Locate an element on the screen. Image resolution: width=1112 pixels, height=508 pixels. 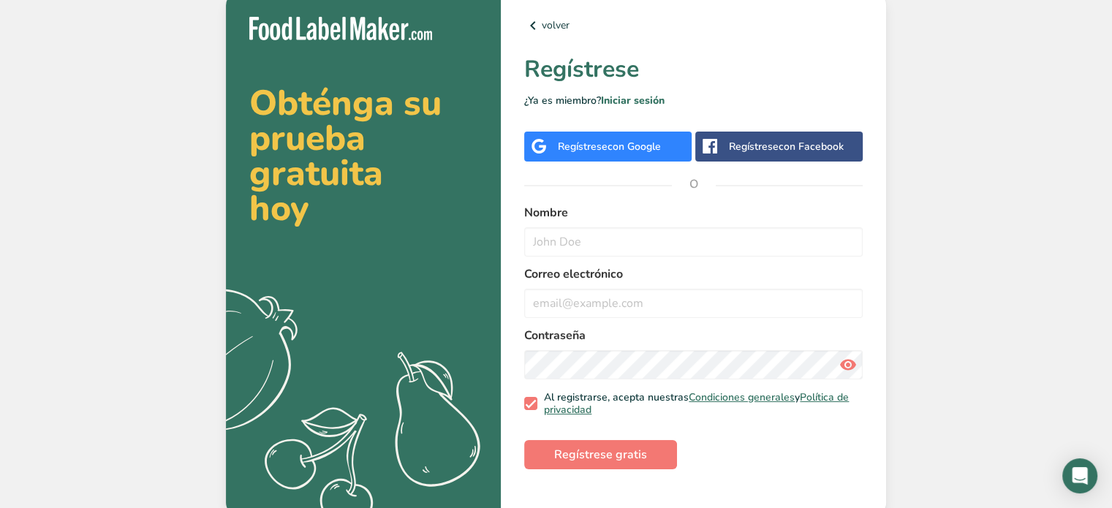
a: volver is located at coordinates (693, 26).